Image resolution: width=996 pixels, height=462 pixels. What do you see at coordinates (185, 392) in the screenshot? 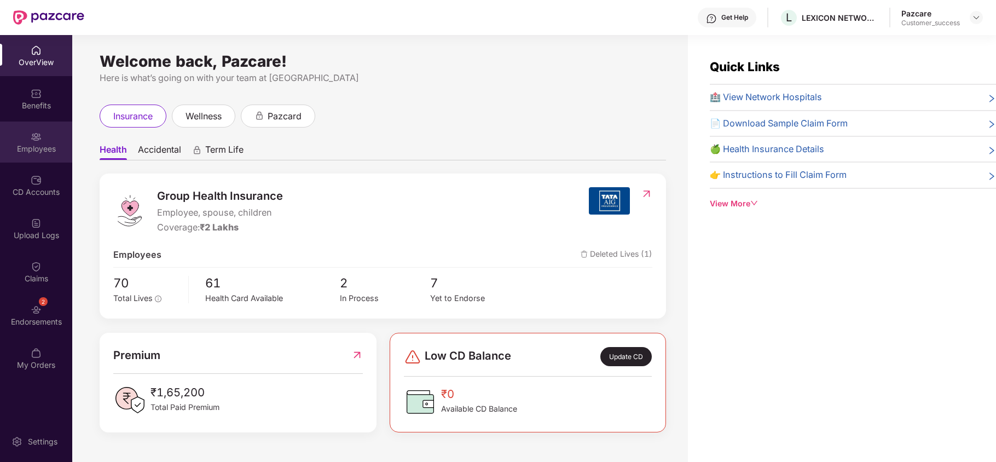
I see `span: ₹1,65,200` at bounding box center [185, 392].